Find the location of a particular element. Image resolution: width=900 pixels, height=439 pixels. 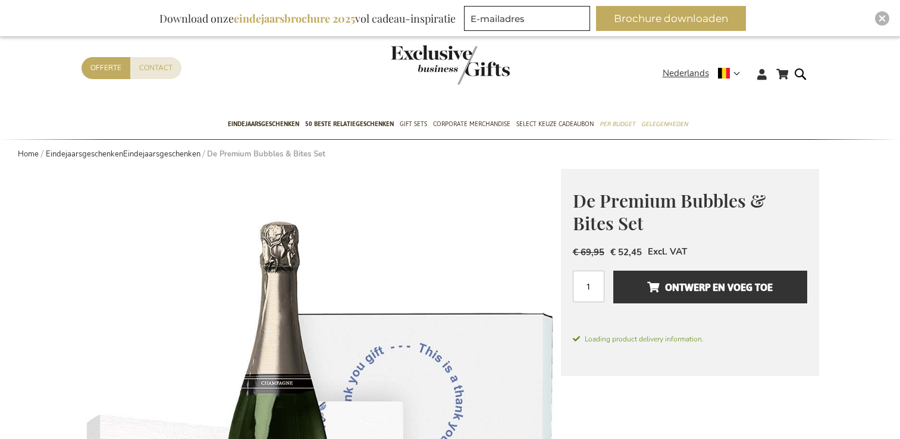

strong: De Premium Bubbles & Bites Set is located at coordinates (266, 154).